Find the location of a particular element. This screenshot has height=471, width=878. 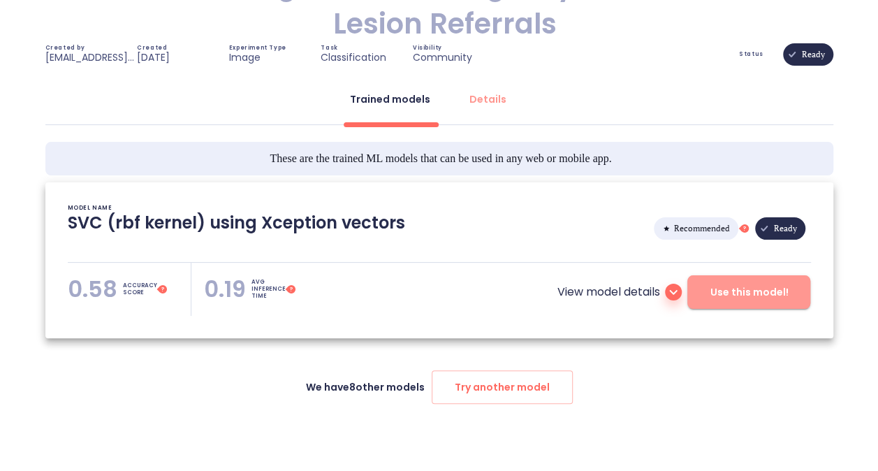

p: Community is located at coordinates (442, 57).